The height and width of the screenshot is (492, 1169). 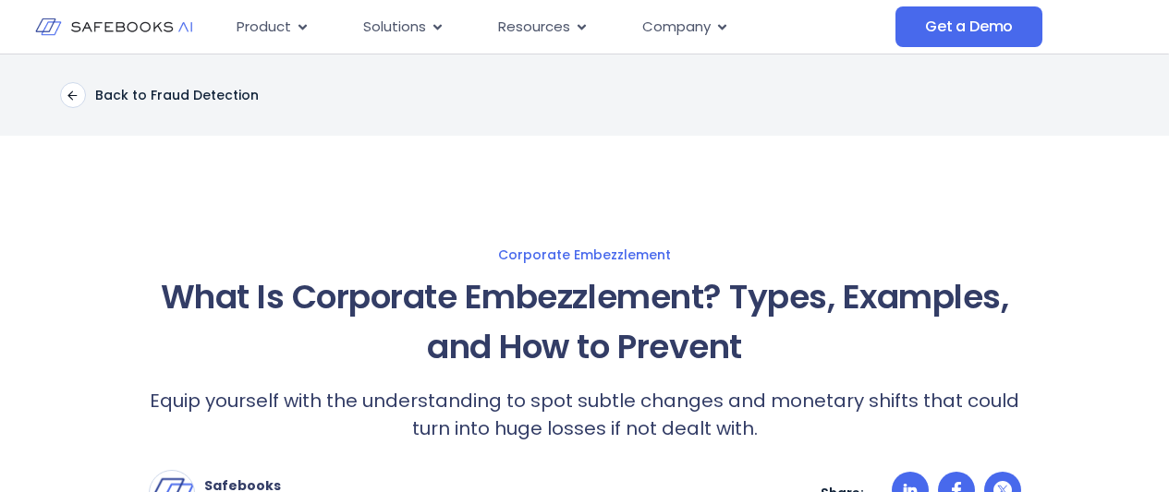 What do you see at coordinates (585, 322) in the screenshot?
I see `h1: What Is Corporate Embezzlement? Types, Examples, and How to Prevent` at bounding box center [585, 322].